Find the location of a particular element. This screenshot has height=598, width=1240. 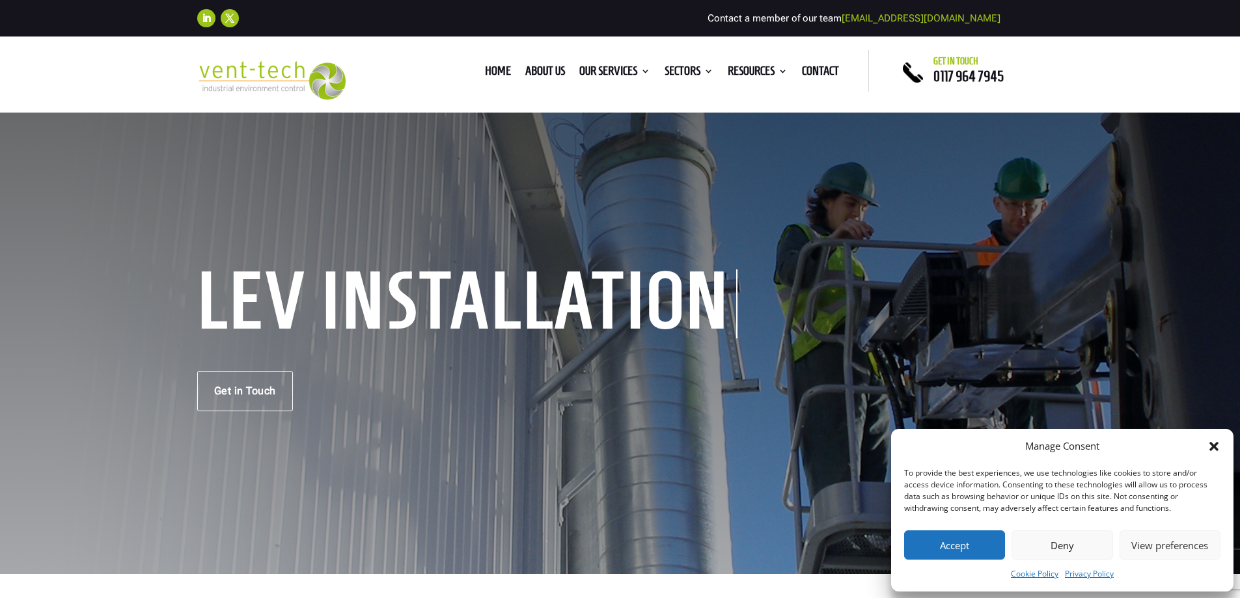

div: To provide the best experiences, we use technologies like cookies to store and/or access device i... is located at coordinates (1062, 491).